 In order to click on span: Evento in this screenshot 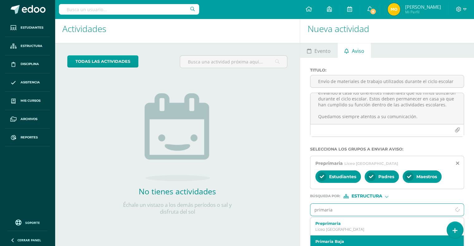, I will do `click(322, 51)`.